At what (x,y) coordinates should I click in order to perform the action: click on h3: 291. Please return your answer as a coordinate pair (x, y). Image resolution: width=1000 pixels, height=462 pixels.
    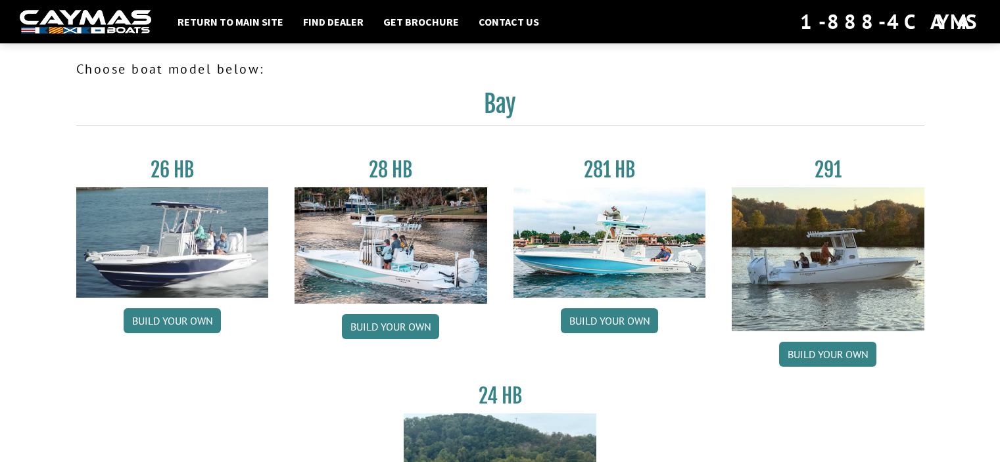
    Looking at the image, I should click on (828, 170).